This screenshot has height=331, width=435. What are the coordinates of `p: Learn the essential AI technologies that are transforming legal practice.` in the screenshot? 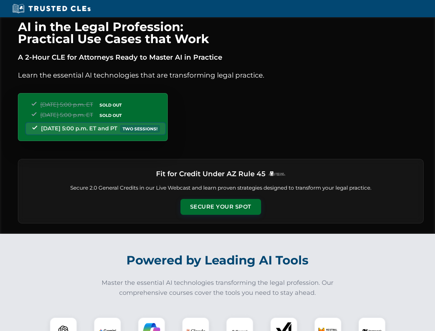 It's located at (221, 75).